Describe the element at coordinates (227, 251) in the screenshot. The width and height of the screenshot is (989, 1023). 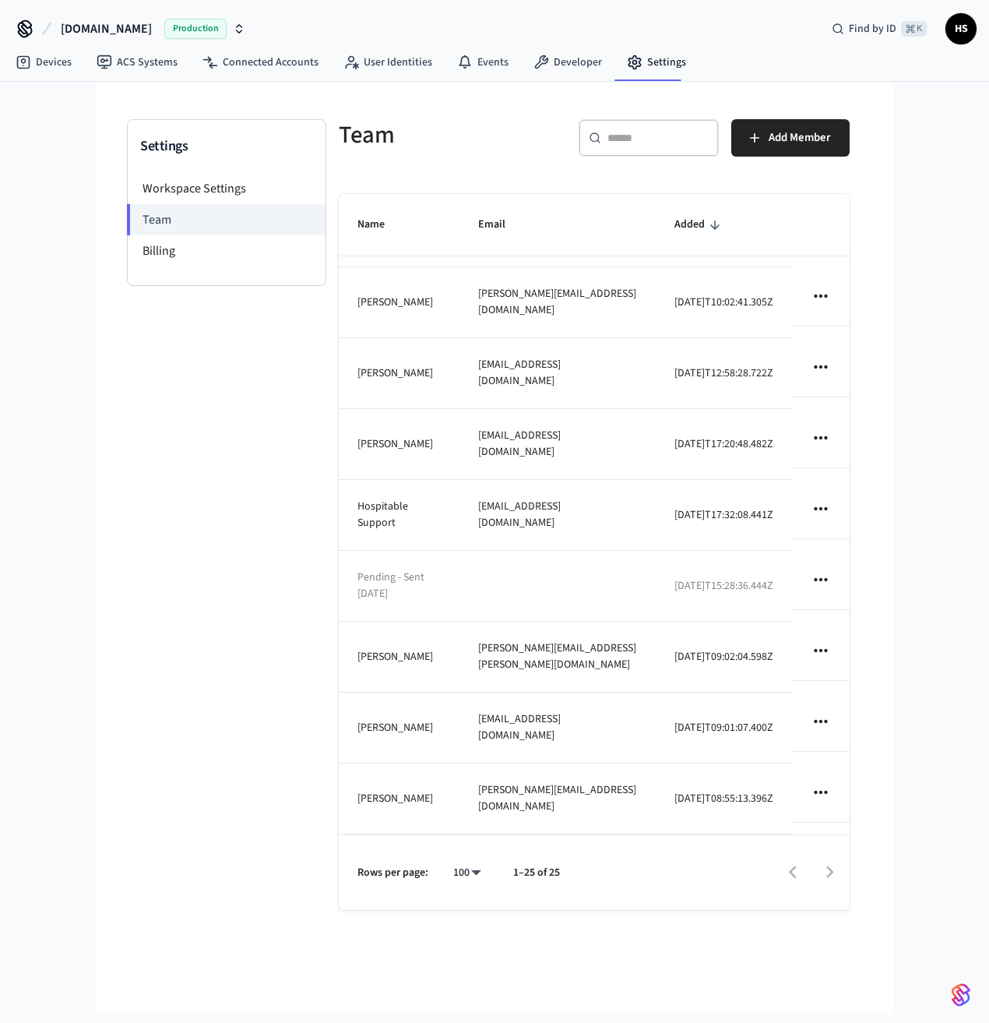
I see `li: Billing` at that location.